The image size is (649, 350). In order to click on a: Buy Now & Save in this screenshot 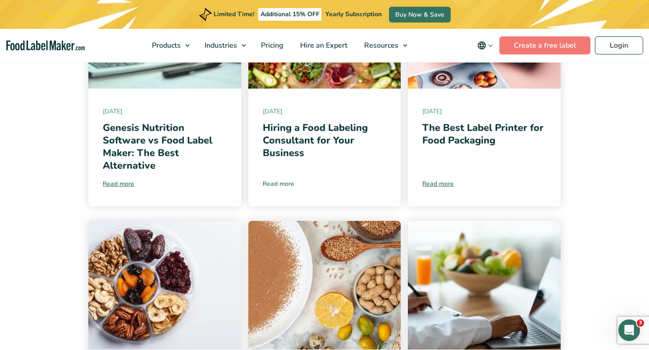, I will do `click(419, 14)`.